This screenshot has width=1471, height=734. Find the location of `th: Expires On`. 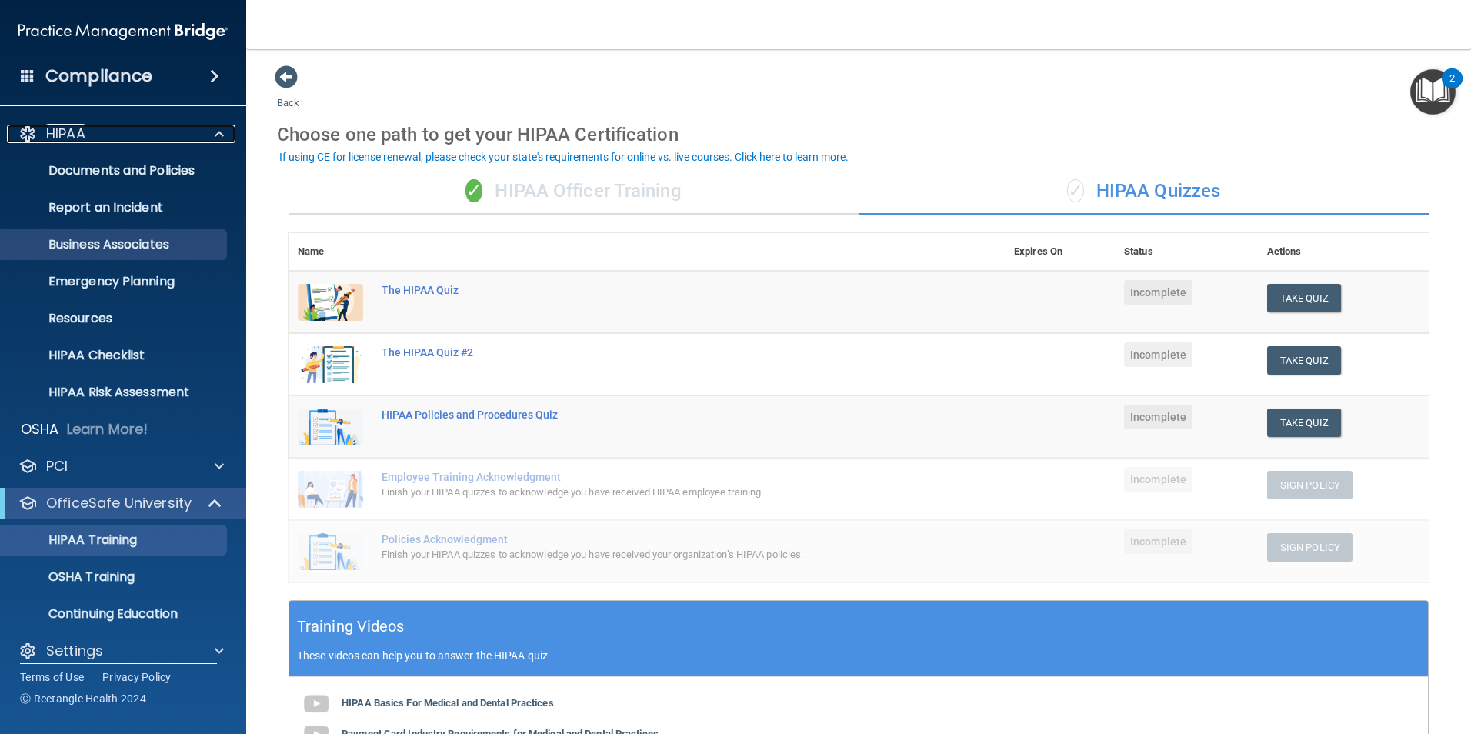

th: Expires On is located at coordinates (1059, 252).